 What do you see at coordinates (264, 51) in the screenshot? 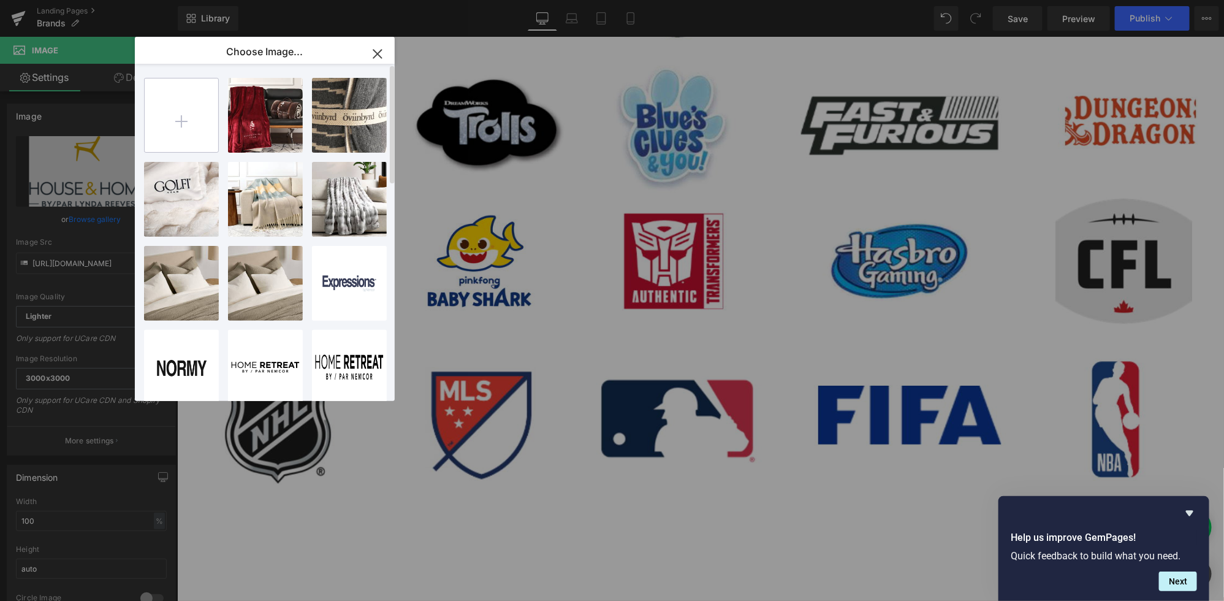
I see `p: Choose Image...` at bounding box center [264, 51].